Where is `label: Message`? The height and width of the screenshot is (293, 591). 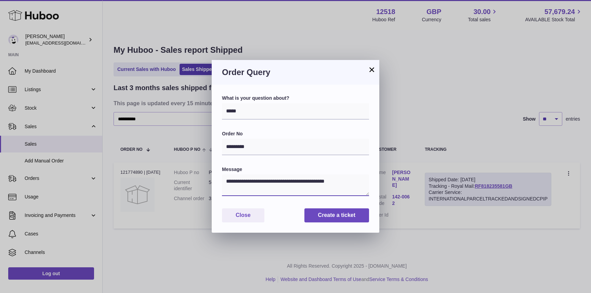 label: Message is located at coordinates (296, 169).